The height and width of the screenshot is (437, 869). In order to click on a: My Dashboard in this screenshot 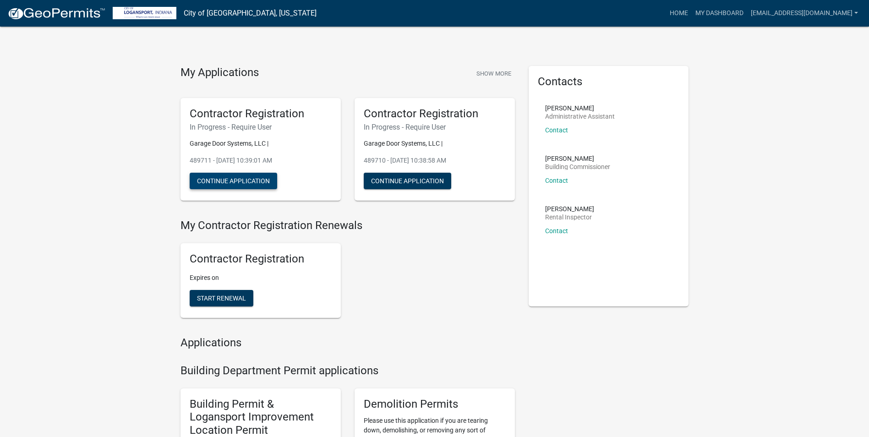, I will do `click(719, 13)`.